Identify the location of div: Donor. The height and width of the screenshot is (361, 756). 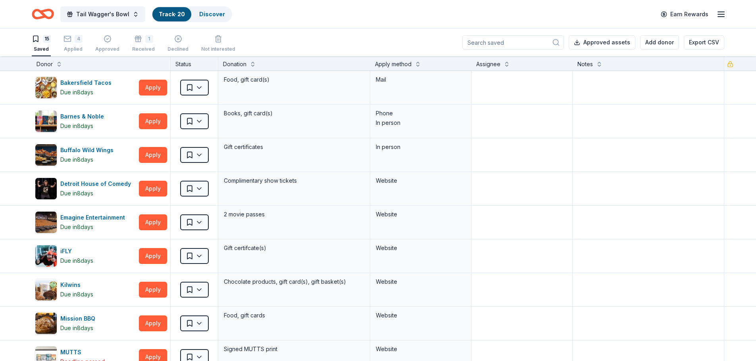
(44, 64).